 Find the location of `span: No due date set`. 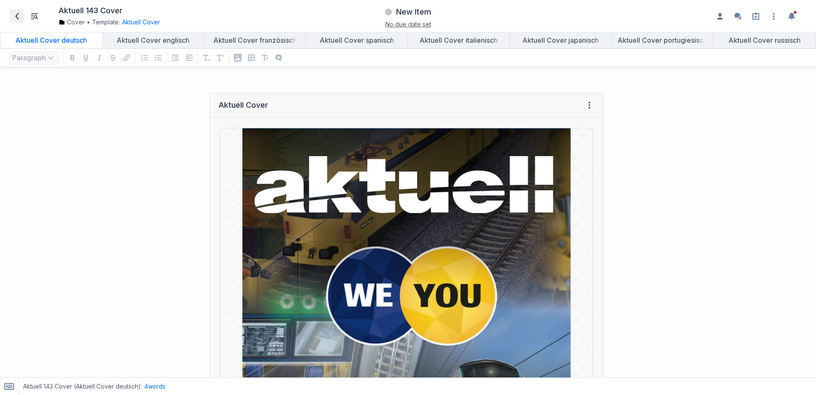

span: No due date set is located at coordinates (408, 24).